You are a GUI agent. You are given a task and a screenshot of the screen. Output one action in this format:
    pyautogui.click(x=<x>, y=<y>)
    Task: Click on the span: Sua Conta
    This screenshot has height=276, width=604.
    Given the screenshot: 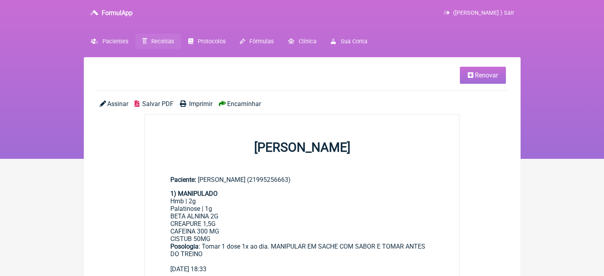 What is the action you would take?
    pyautogui.click(x=354, y=41)
    